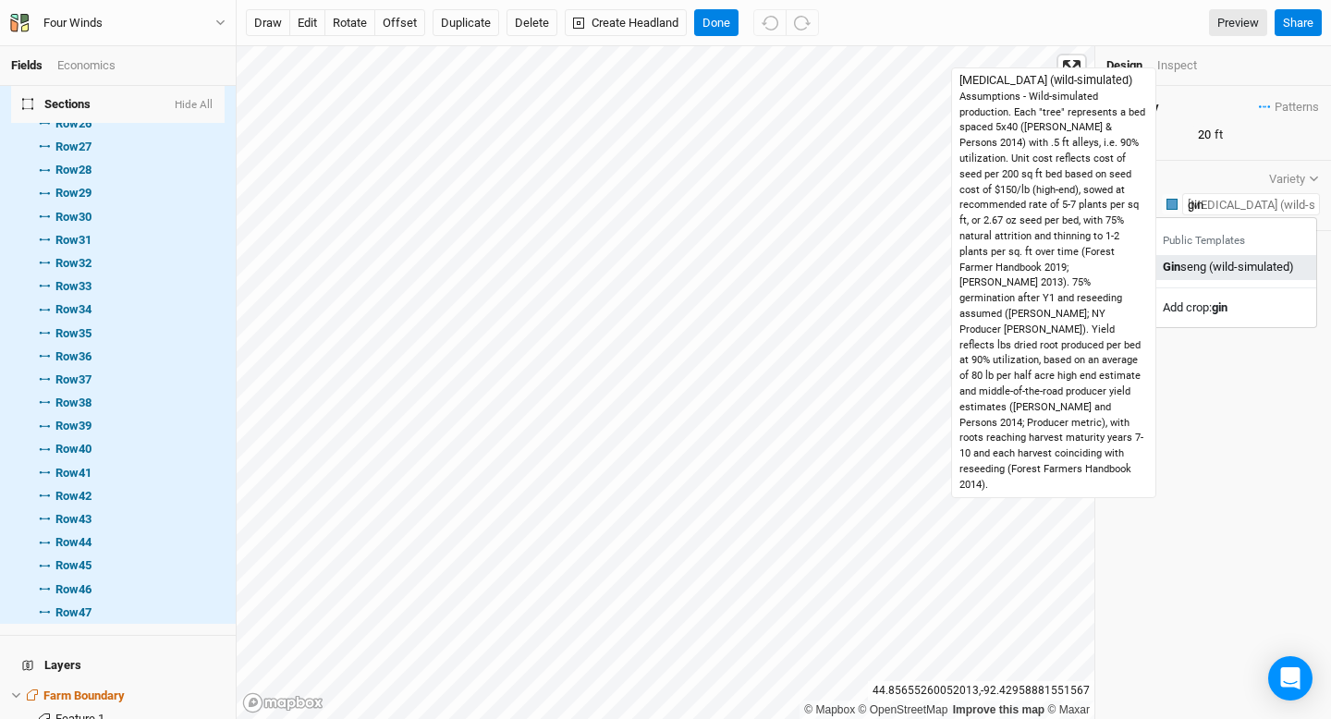 The width and height of the screenshot is (1331, 719). What do you see at coordinates (903, 710) in the screenshot?
I see `a: OpenStreetMap` at bounding box center [903, 710].